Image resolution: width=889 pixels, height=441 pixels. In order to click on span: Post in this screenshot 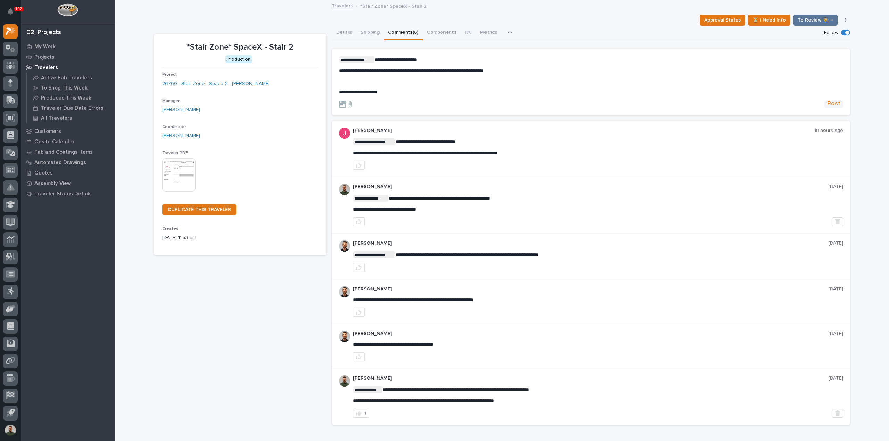, I will do `click(833, 104)`.